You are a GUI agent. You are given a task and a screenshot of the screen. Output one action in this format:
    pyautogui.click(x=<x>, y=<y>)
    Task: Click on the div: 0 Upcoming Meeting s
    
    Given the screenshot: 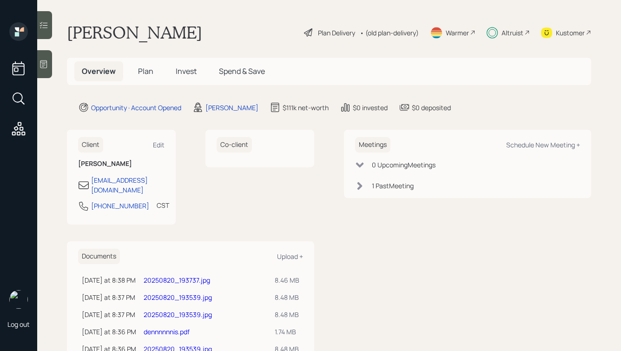 What is the action you would take?
    pyautogui.click(x=404, y=165)
    